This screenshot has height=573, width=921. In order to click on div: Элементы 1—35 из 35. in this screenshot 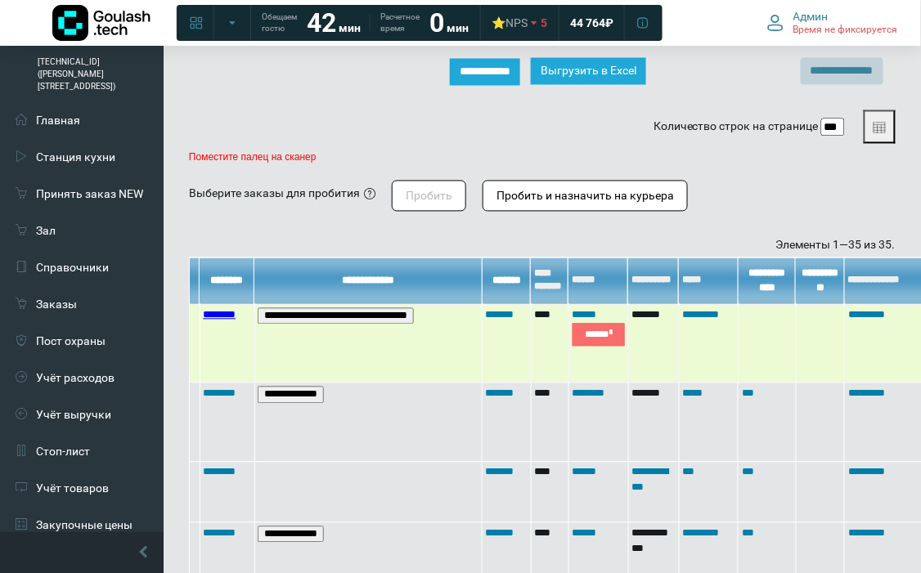, I will do `click(542, 245)`.